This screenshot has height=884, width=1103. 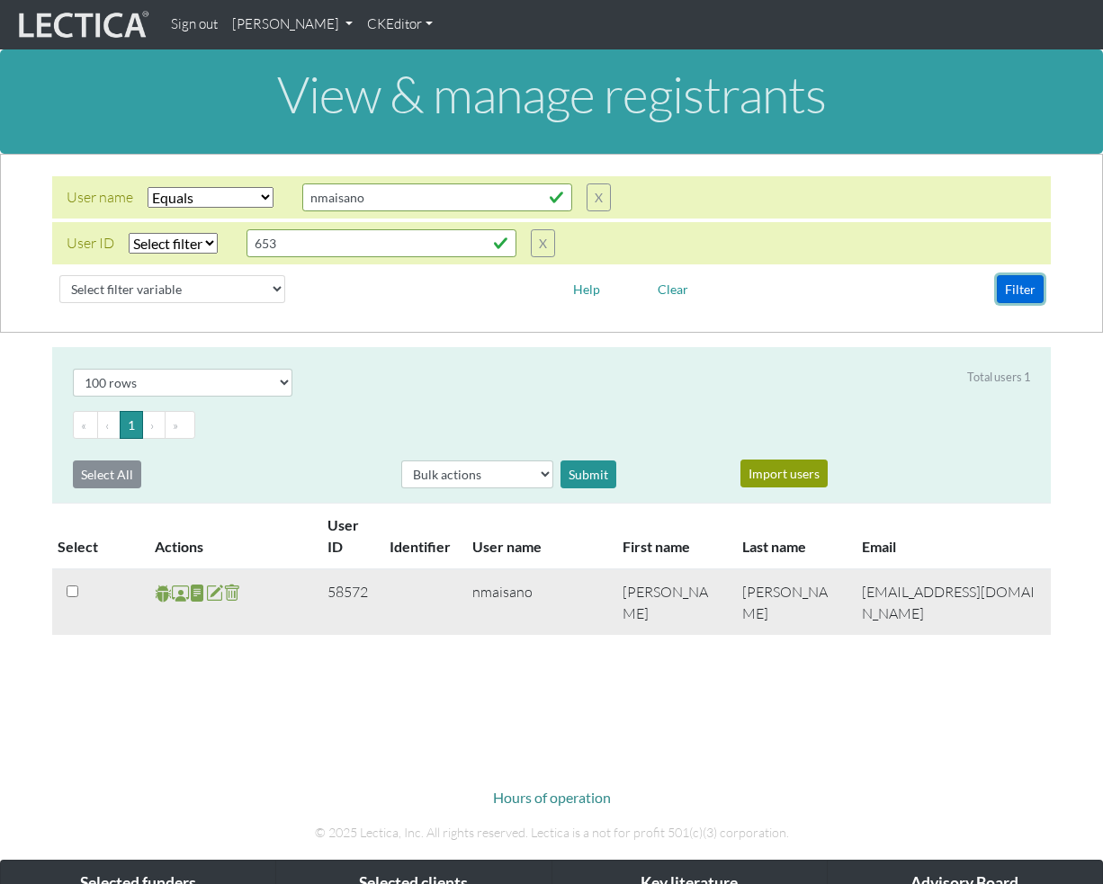 What do you see at coordinates (998, 377) in the screenshot?
I see `div: Total users 1` at bounding box center [998, 377].